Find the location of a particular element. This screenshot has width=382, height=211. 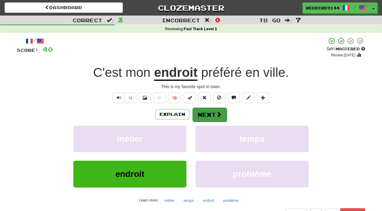

a: RedBird9144 / is located at coordinates (336, 8).